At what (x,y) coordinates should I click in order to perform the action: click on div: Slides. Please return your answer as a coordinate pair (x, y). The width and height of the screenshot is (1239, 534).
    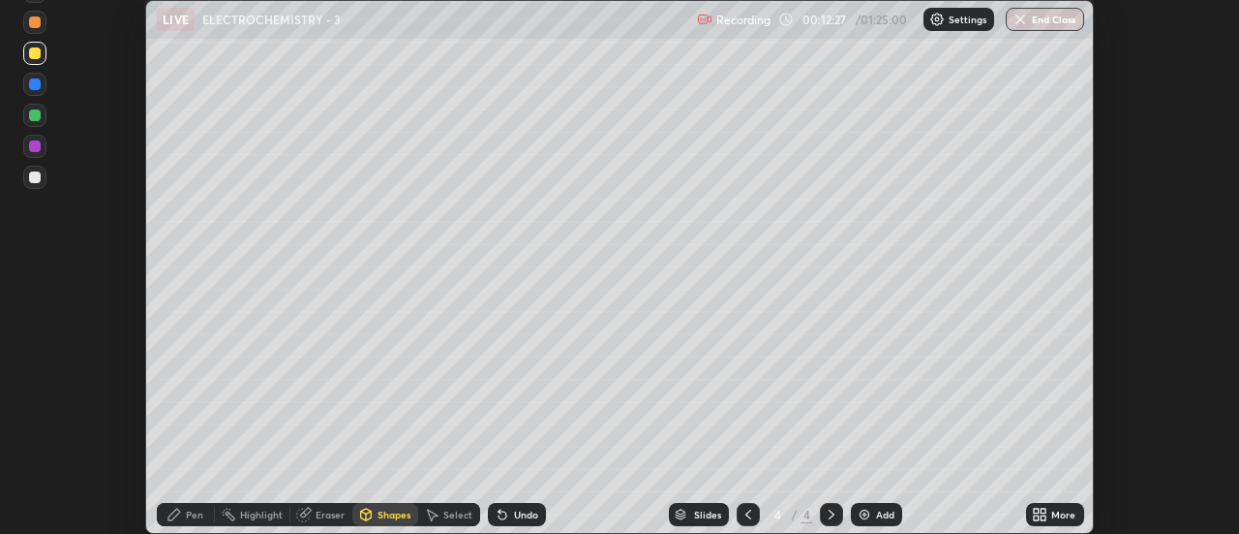
    Looking at the image, I should click on (708, 514).